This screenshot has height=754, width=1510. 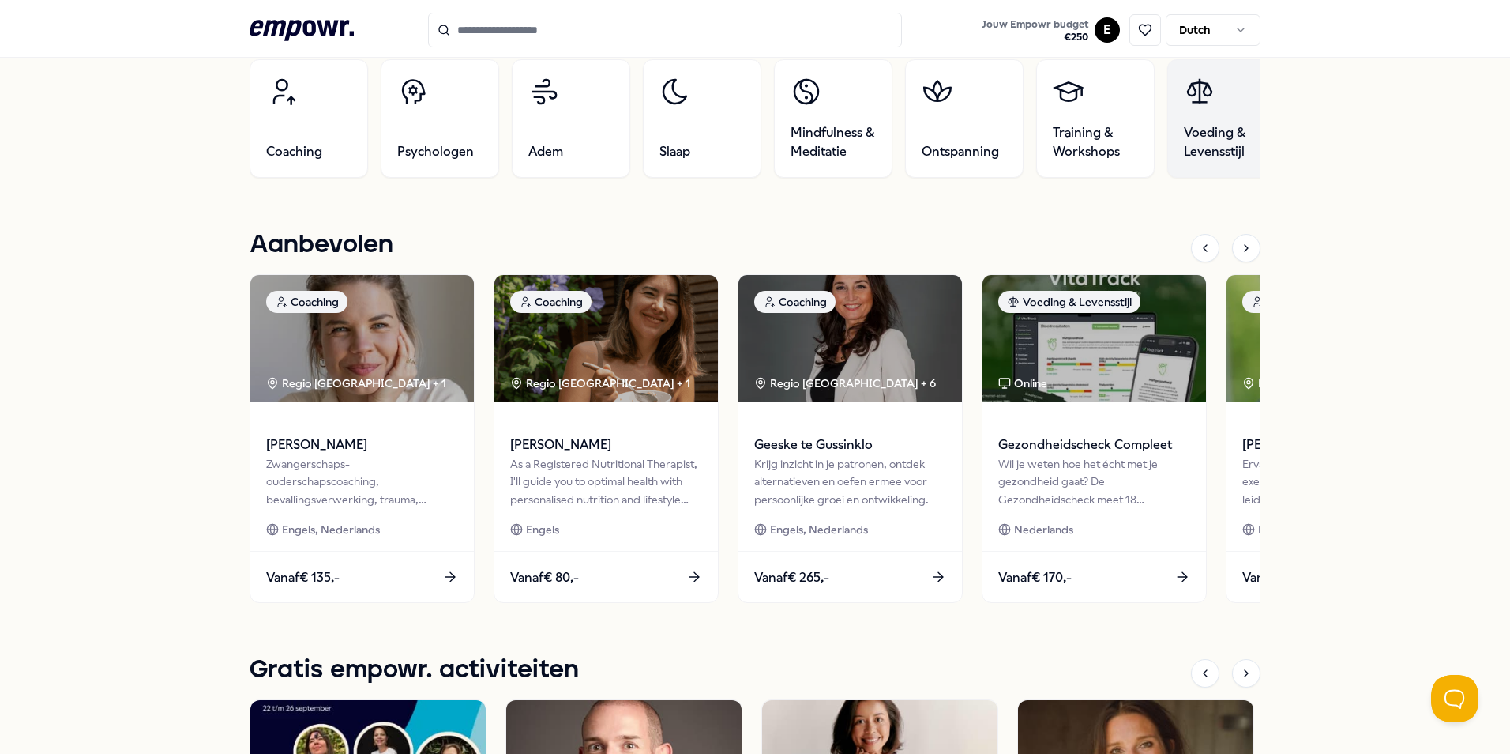 I want to click on a: Ontspanning, so click(x=964, y=118).